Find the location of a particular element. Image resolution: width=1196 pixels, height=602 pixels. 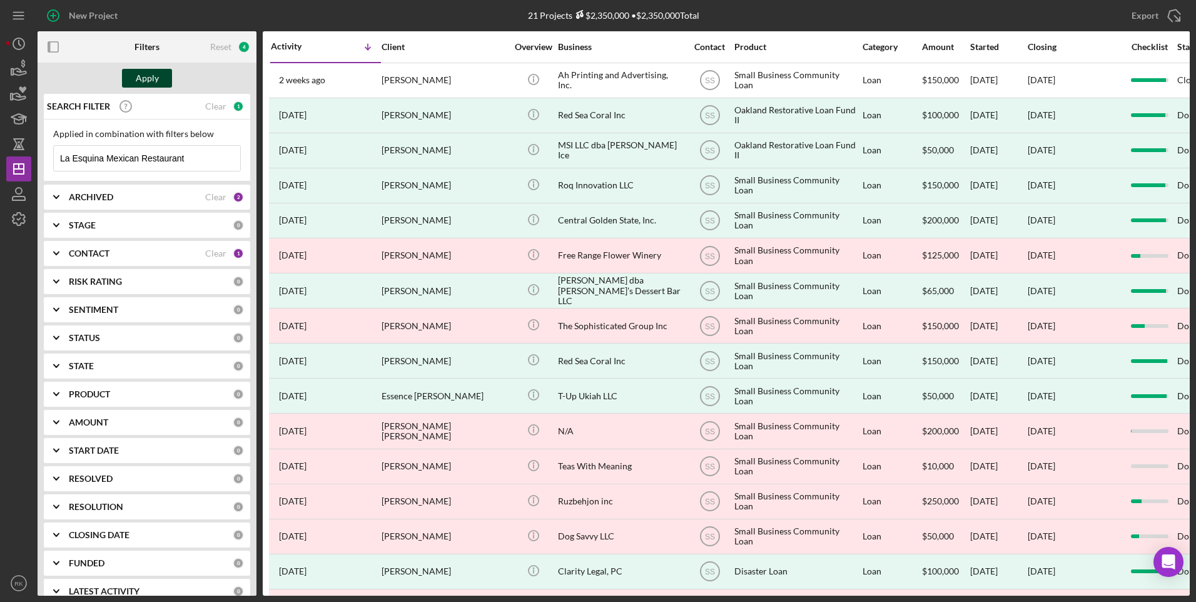

b: PRODUCT is located at coordinates (89, 394).